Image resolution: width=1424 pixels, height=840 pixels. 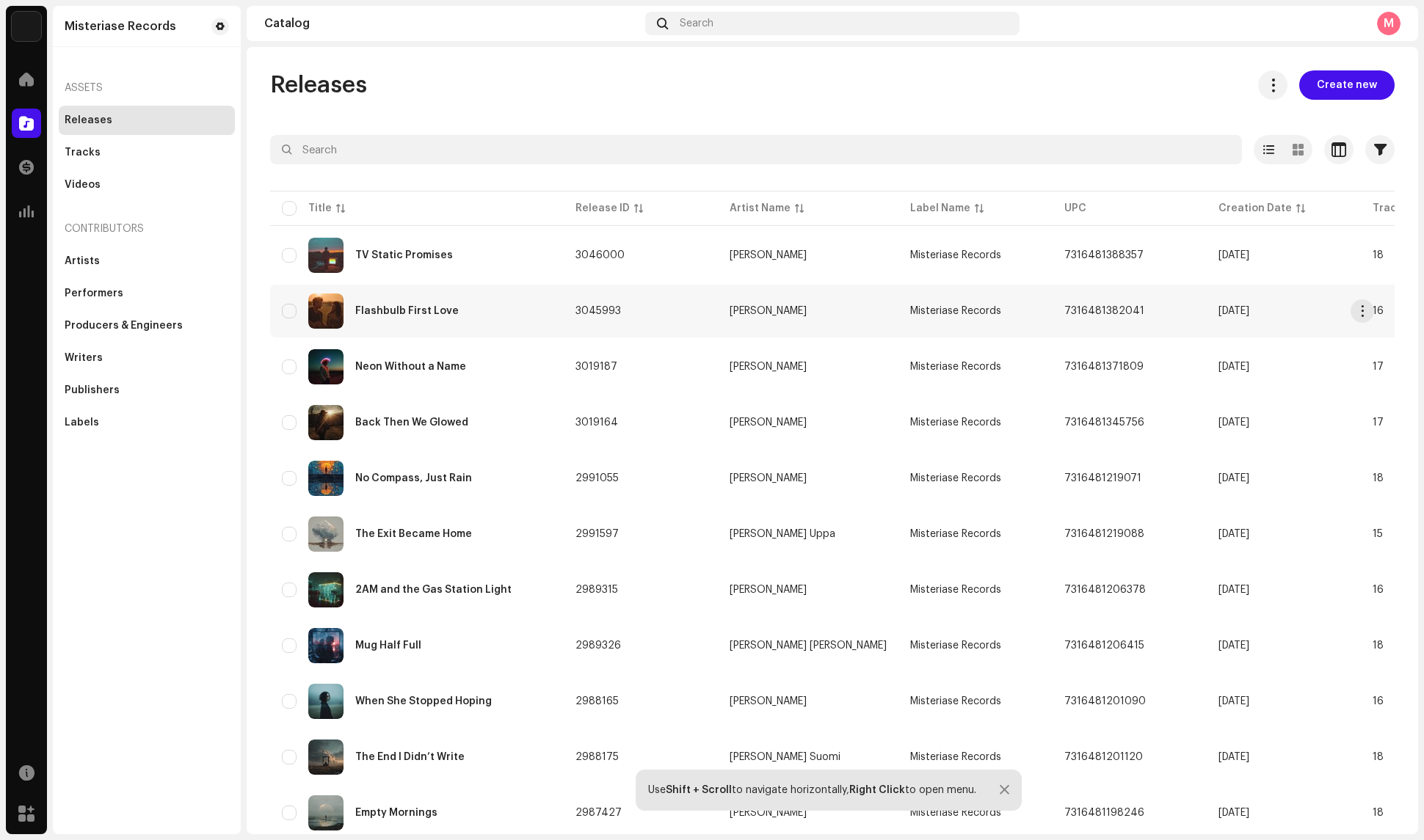 I want to click on img: c7159884-d5d0-46e3-bffc-817280010492, so click(x=326, y=813).